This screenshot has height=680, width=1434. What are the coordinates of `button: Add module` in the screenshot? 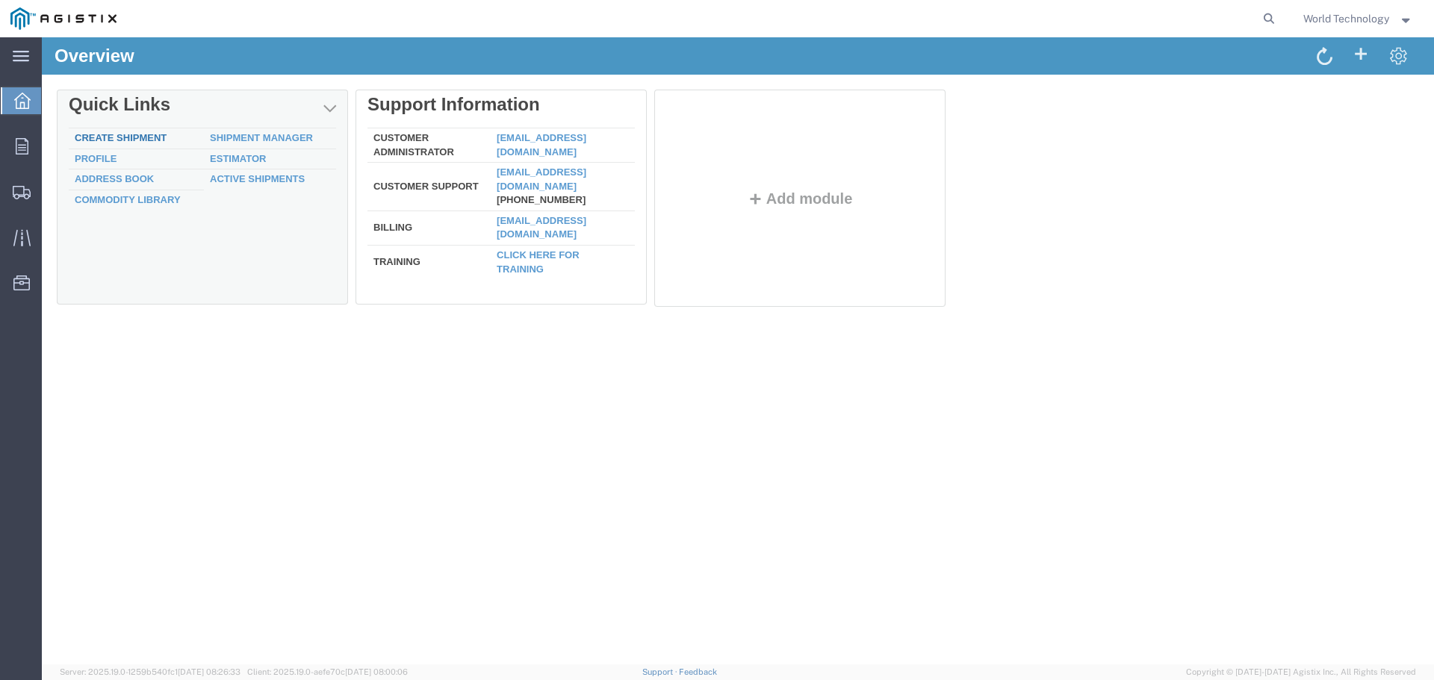 It's located at (758, 161).